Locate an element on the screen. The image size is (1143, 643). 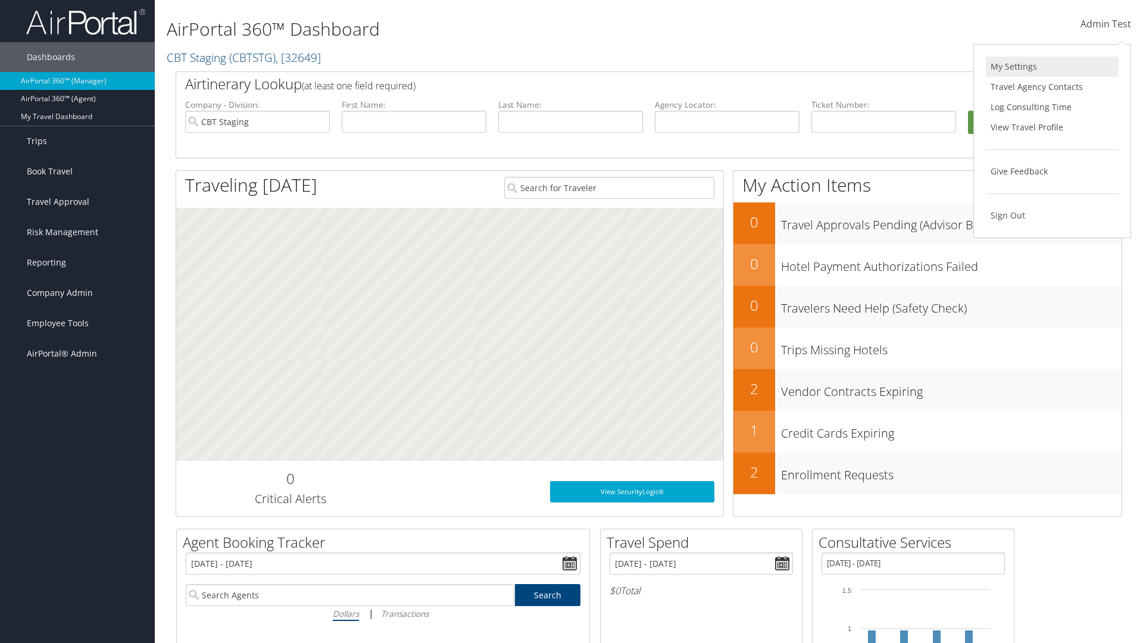
span: (at least one field required) is located at coordinates (358, 86).